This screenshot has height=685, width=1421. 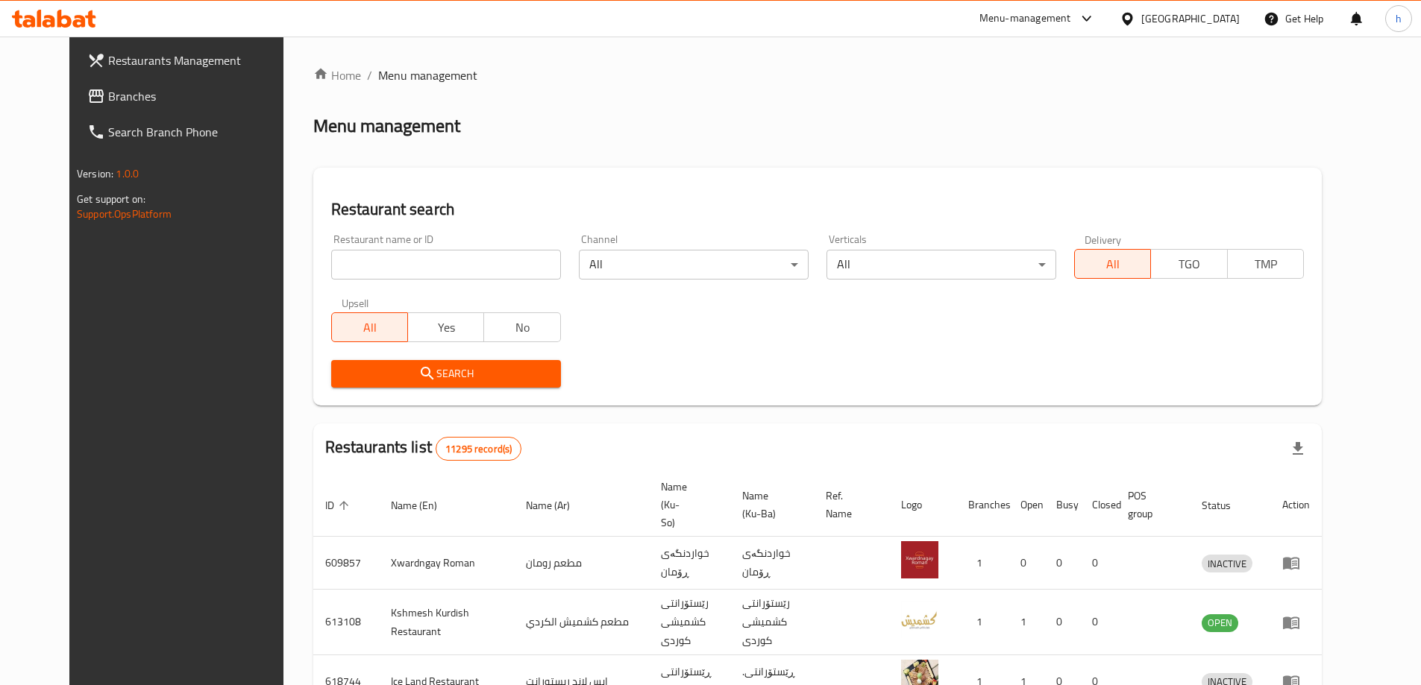 I want to click on a: Search Branch Phone, so click(x=191, y=132).